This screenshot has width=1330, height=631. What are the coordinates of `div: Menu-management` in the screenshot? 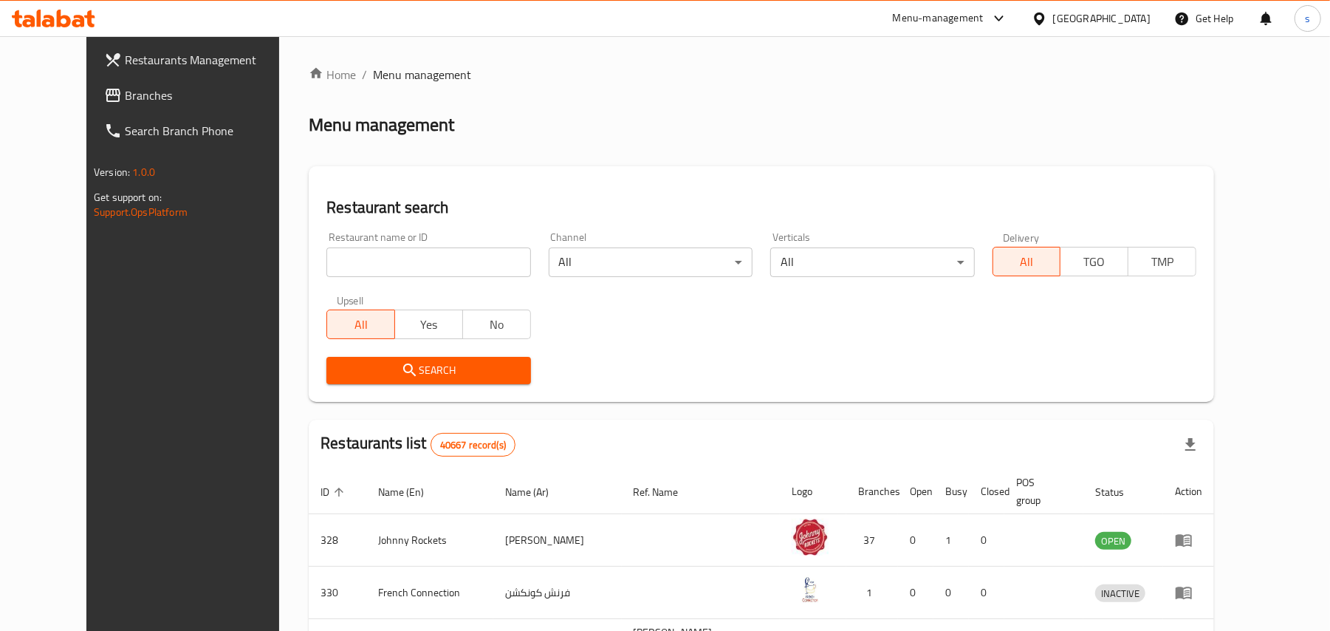 It's located at (938, 18).